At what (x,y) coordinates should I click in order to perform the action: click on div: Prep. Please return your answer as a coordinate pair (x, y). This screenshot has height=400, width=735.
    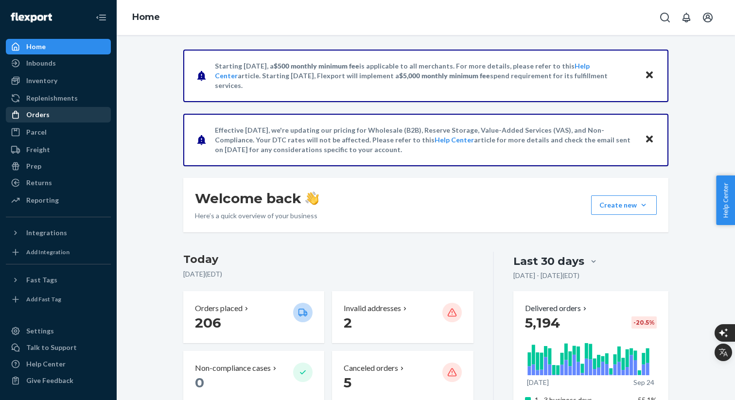
    Looking at the image, I should click on (34, 166).